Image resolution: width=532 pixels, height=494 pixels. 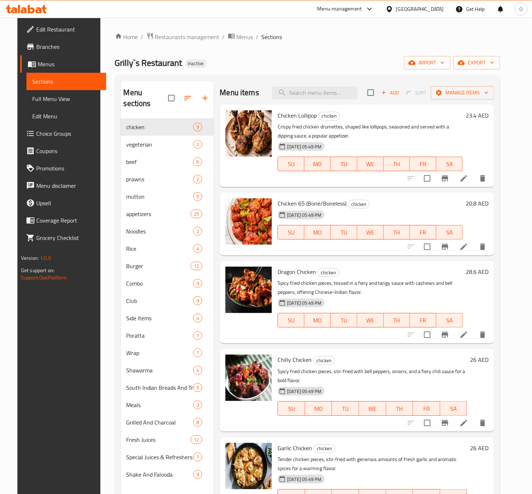 I want to click on span: Get support on:, so click(x=38, y=270).